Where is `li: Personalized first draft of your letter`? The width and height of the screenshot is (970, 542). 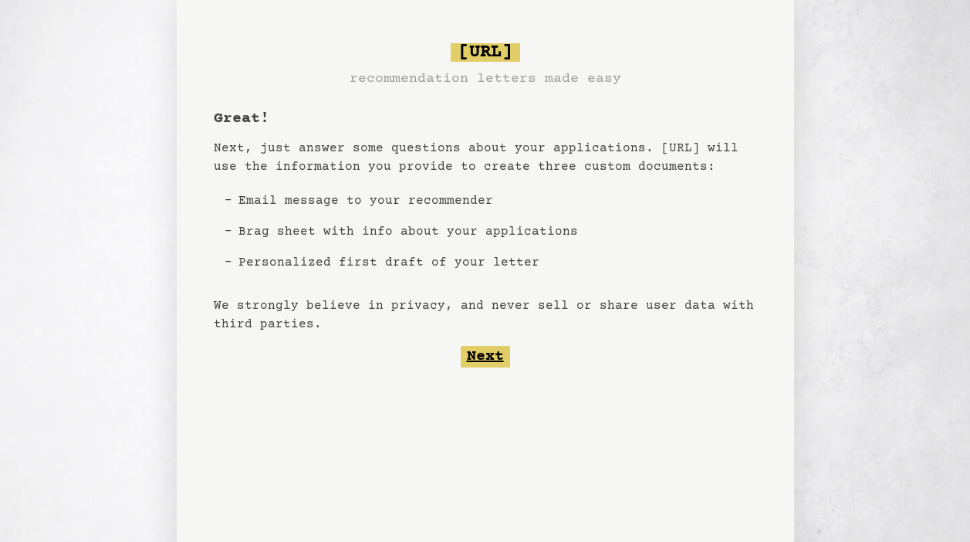
li: Personalized first draft of your letter is located at coordinates (408, 262).